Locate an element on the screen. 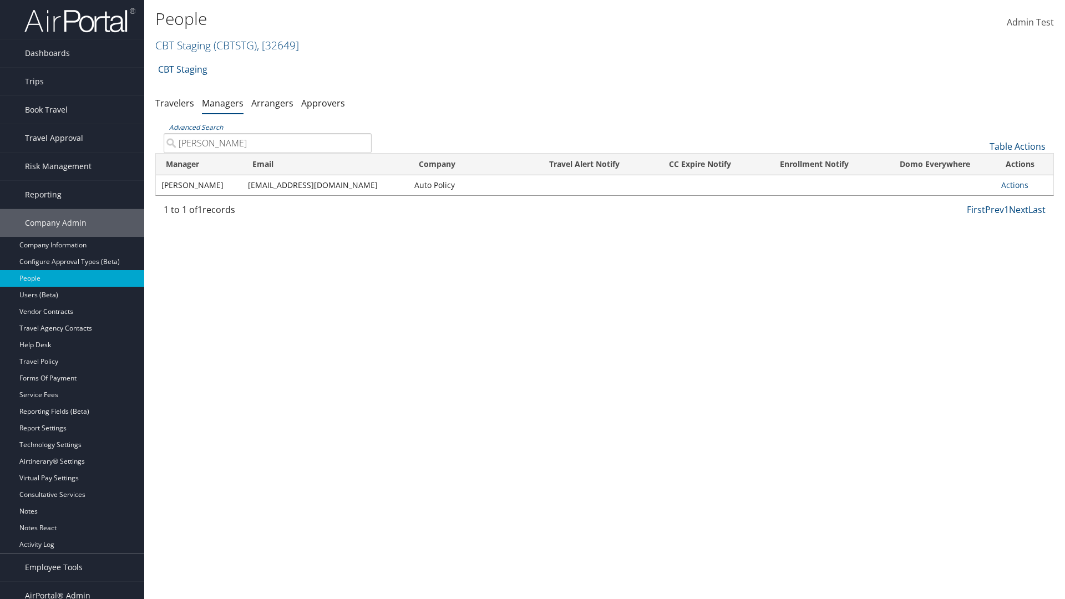  span: Reporting is located at coordinates (43, 195).